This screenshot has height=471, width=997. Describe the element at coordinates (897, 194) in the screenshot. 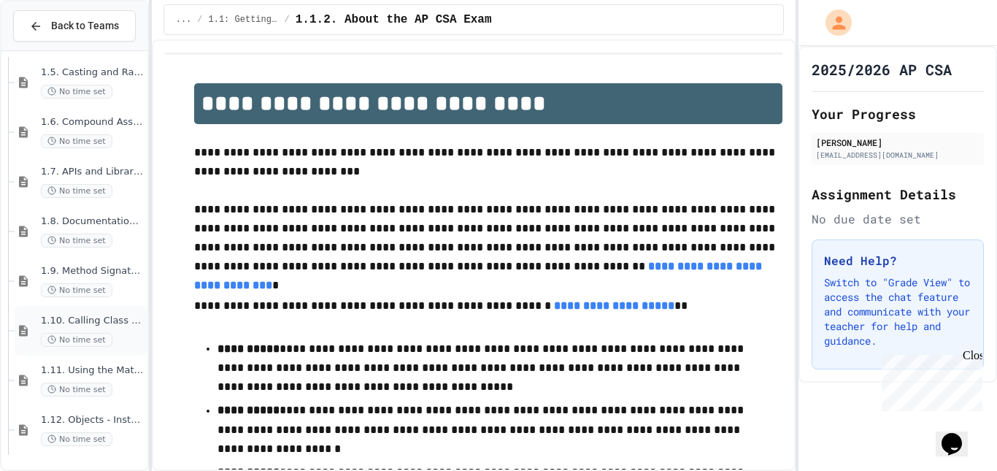

I see `h2: Assignment Details` at that location.